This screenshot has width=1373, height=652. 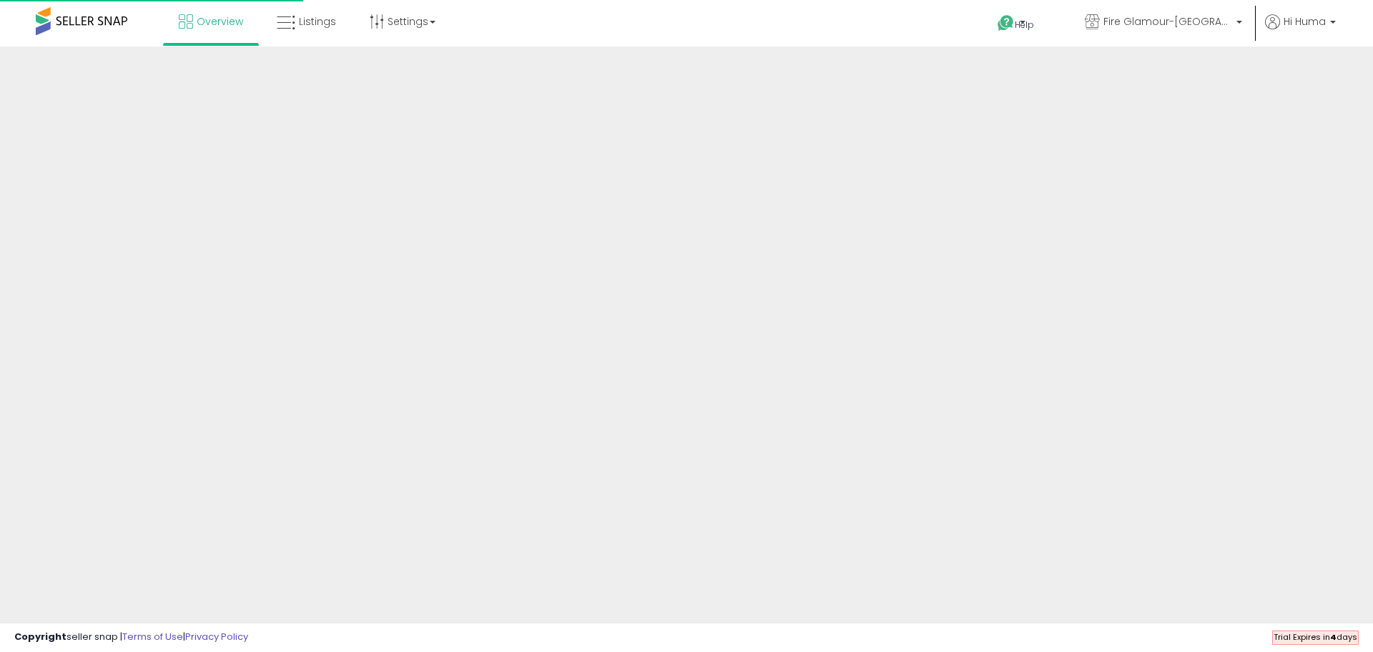 I want to click on a: Hi Huma, so click(x=1300, y=30).